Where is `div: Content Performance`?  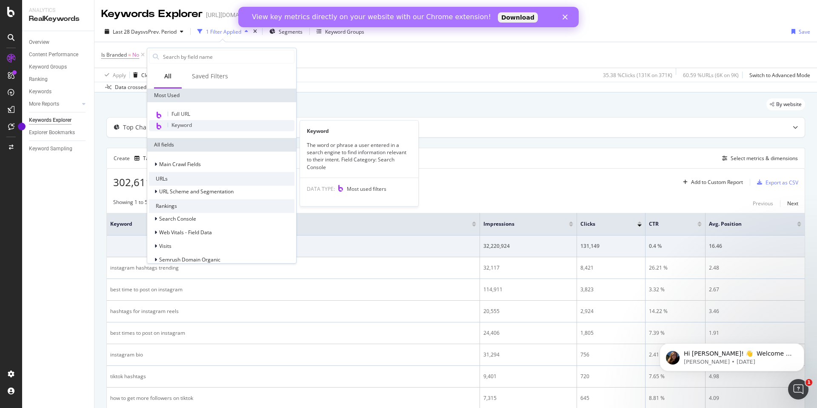
div: Content Performance is located at coordinates (54, 54).